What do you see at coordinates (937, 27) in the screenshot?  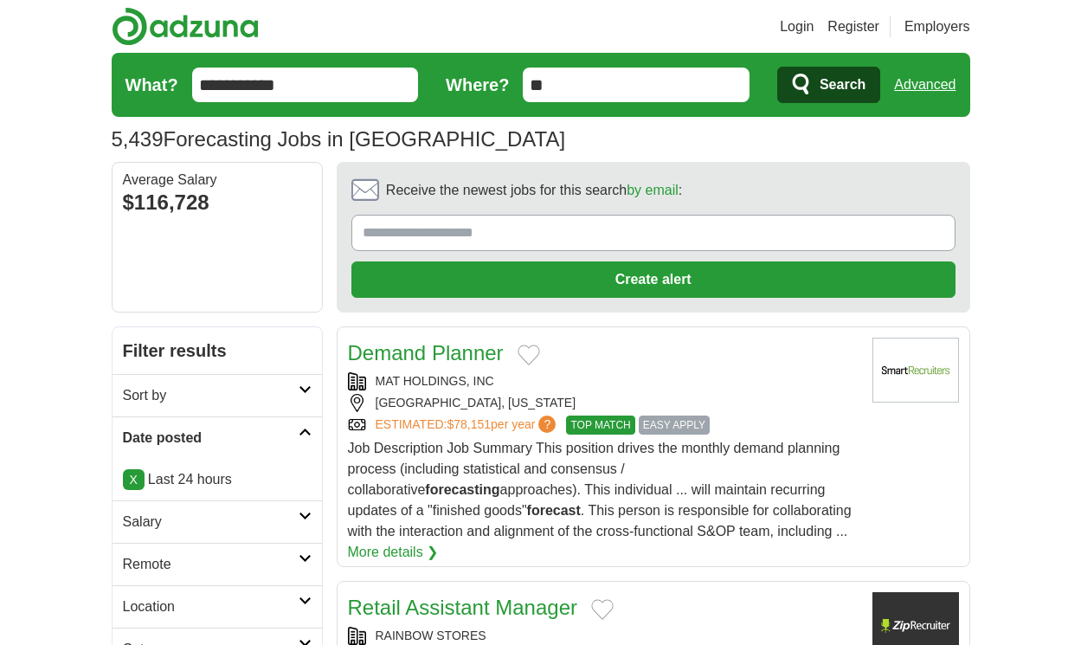 I see `a: Employers` at bounding box center [937, 27].